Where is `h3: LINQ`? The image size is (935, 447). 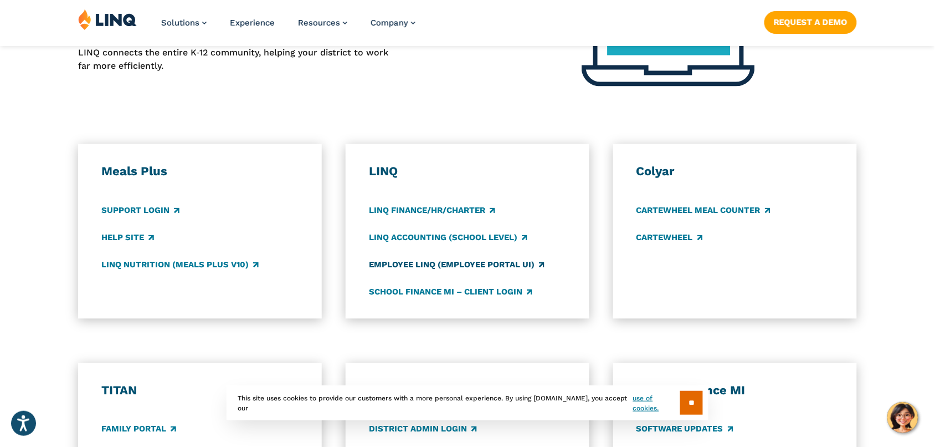
h3: LINQ is located at coordinates (468, 172).